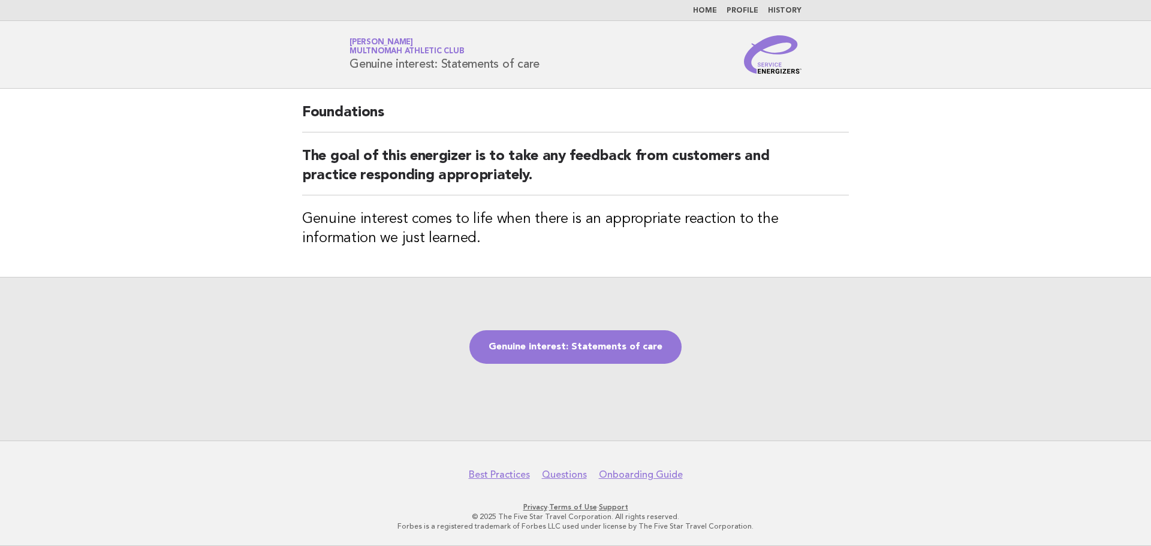 Image resolution: width=1151 pixels, height=546 pixels. What do you see at coordinates (576, 171) in the screenshot?
I see `h2: The goal of this energizer is to take any feedback from customers and practice responding appropr...` at bounding box center [576, 171].